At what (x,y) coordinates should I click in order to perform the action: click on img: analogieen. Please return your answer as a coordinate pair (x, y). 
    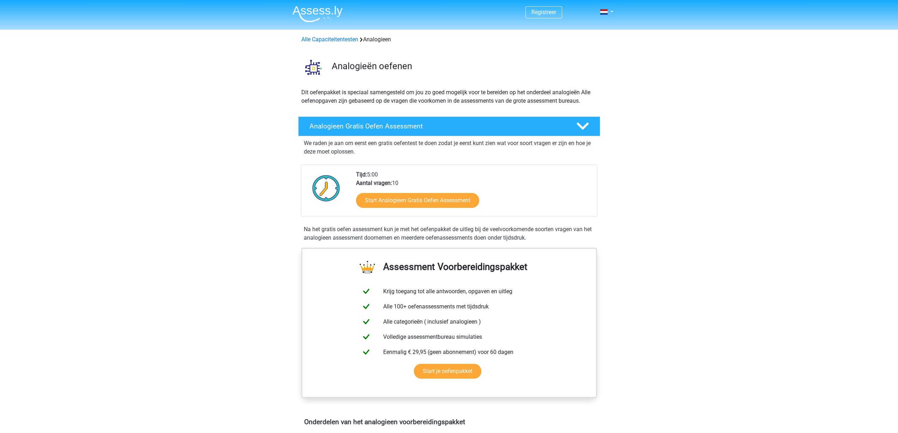
    Looking at the image, I should click on (313, 67).